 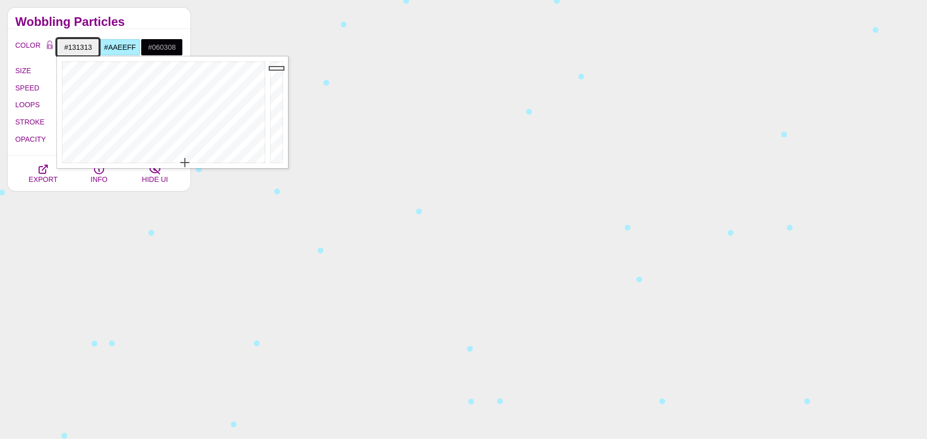 I want to click on button: Color Lock, so click(x=50, y=46).